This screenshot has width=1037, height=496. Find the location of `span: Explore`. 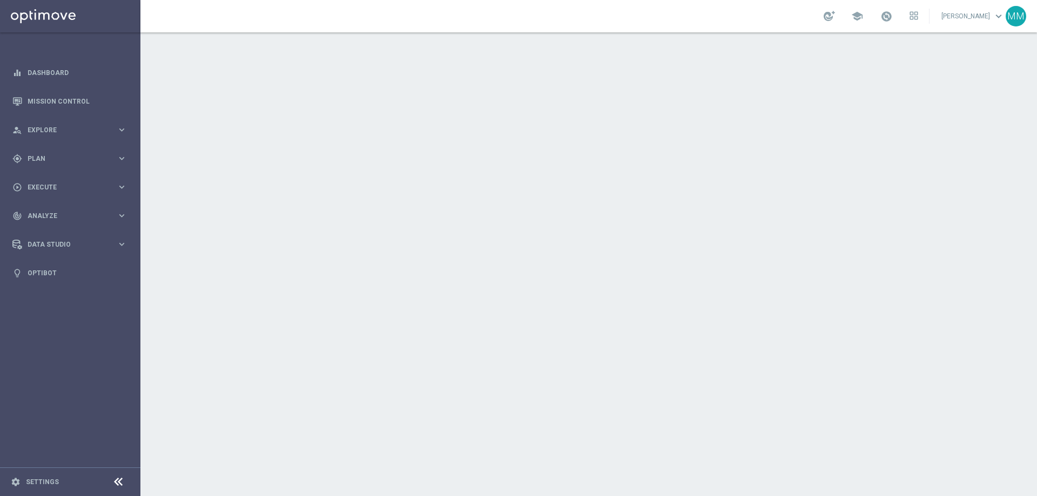

span: Explore is located at coordinates (72, 130).